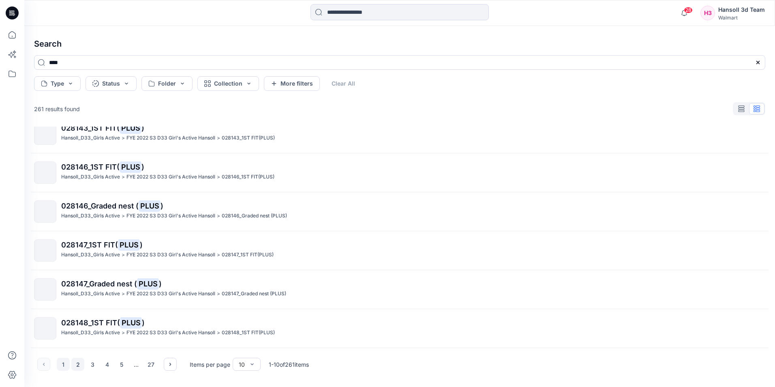 The image size is (775, 387). I want to click on button: 1, so click(63, 364).